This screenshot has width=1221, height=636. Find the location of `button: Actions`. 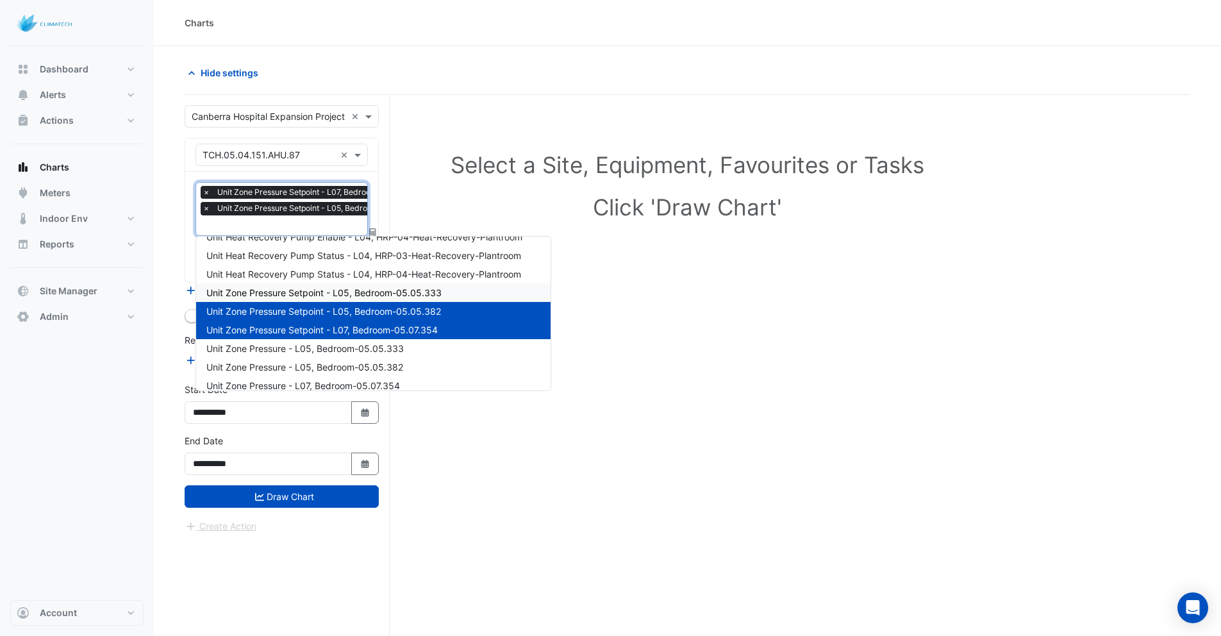

button: Actions is located at coordinates (77, 121).